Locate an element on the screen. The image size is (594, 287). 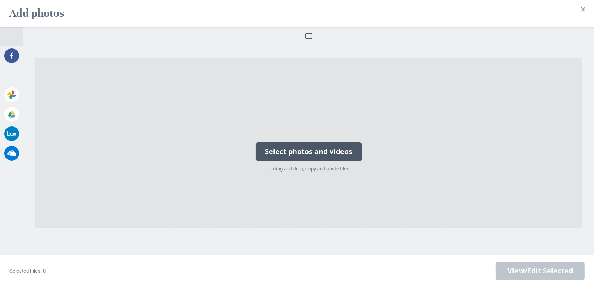
span: View/Edit Selected is located at coordinates (540, 271).